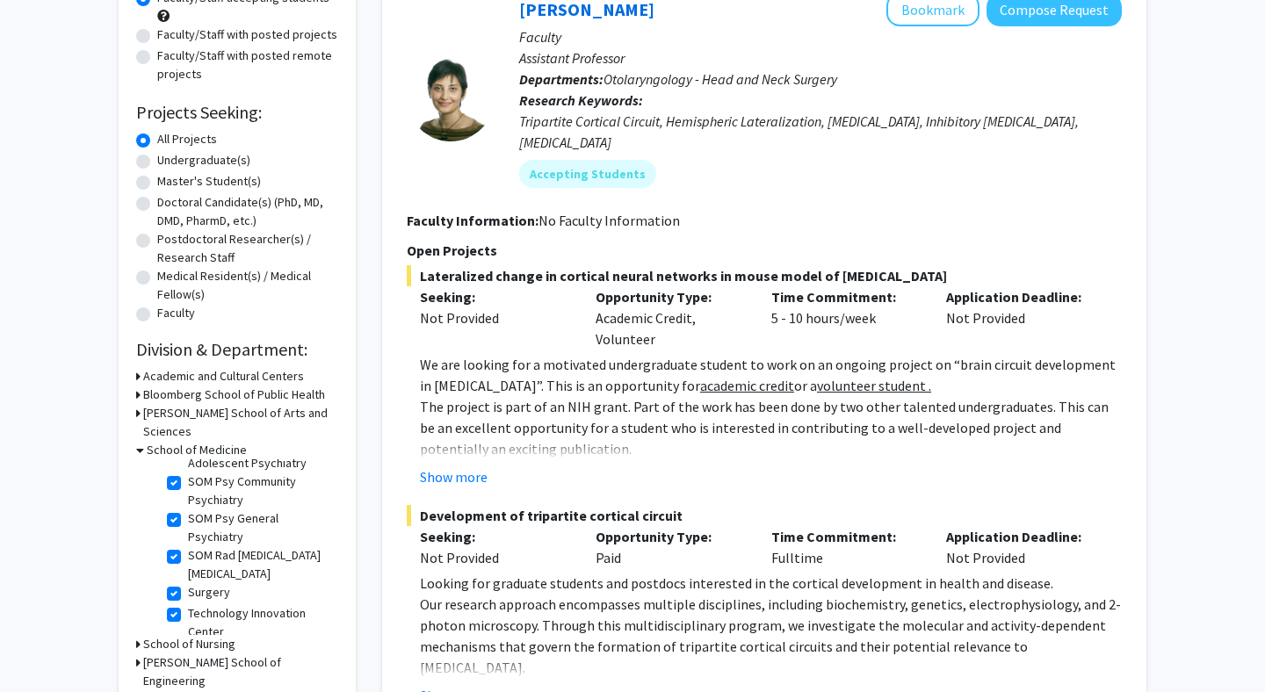 Image resolution: width=1265 pixels, height=692 pixels. Describe the element at coordinates (176, 313) in the screenshot. I see `label: Faculty` at that location.